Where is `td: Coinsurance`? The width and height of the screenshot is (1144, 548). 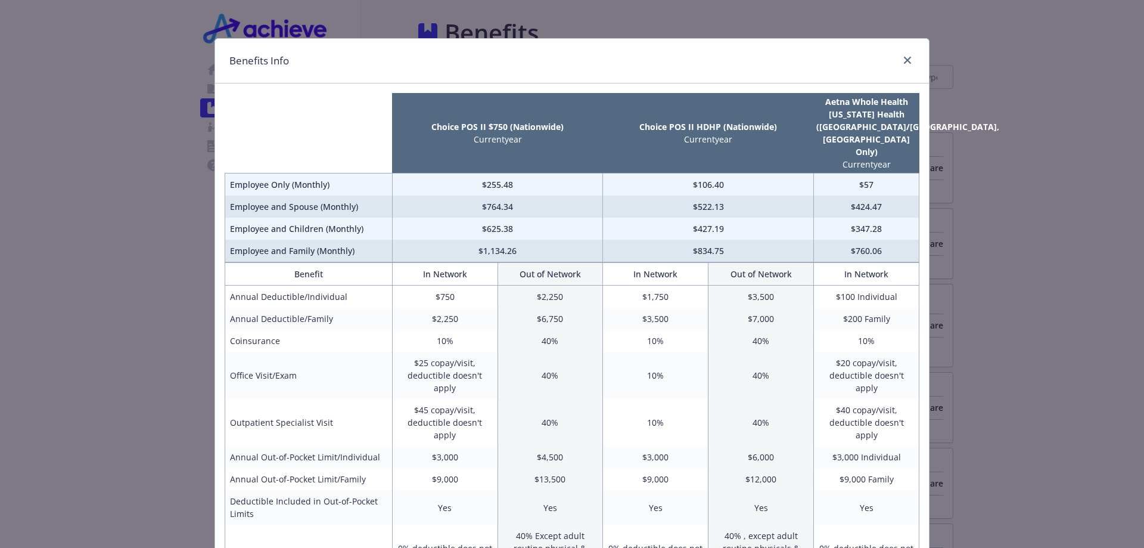
td: Coinsurance is located at coordinates (309, 340).